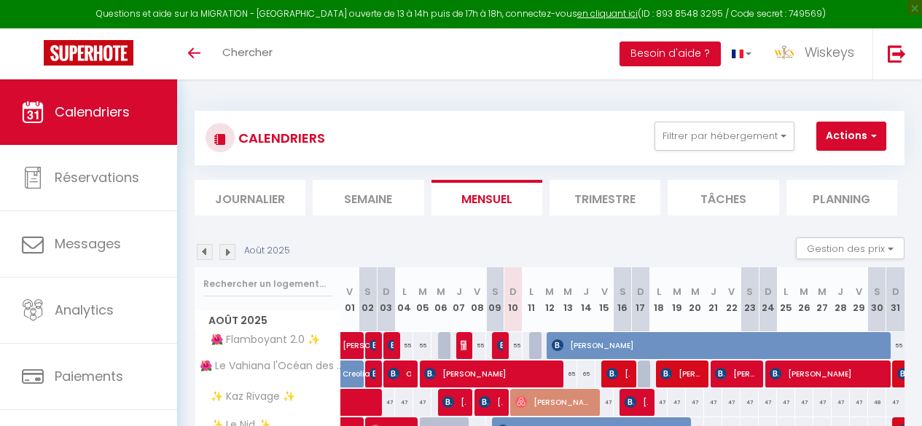  What do you see at coordinates (464, 346) in the screenshot?
I see `span: Haïdar Minihadji` at bounding box center [464, 346].